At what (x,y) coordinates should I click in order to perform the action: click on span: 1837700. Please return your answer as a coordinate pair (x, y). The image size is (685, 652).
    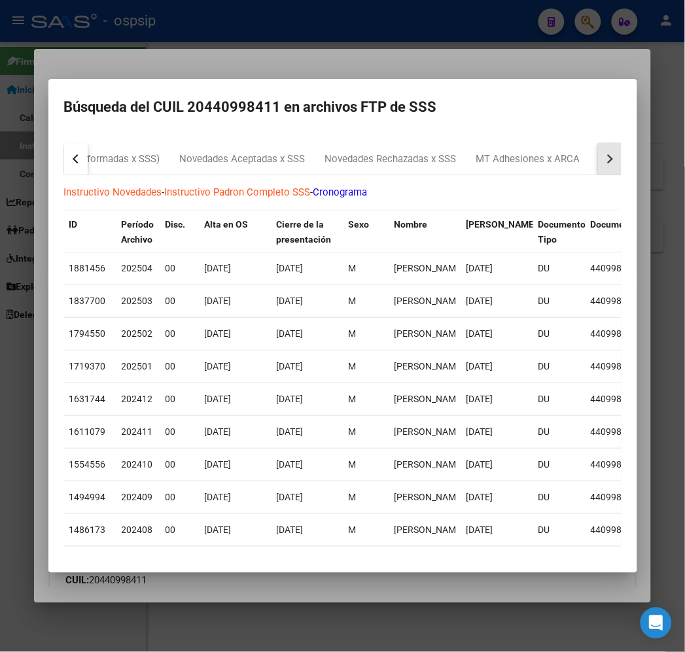
    Looking at the image, I should click on (88, 301).